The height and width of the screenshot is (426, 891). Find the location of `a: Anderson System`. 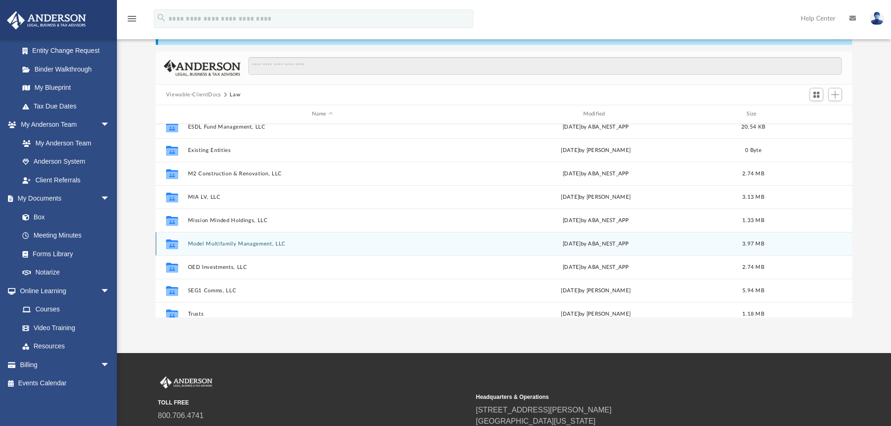

a: Anderson System is located at coordinates (66, 162).